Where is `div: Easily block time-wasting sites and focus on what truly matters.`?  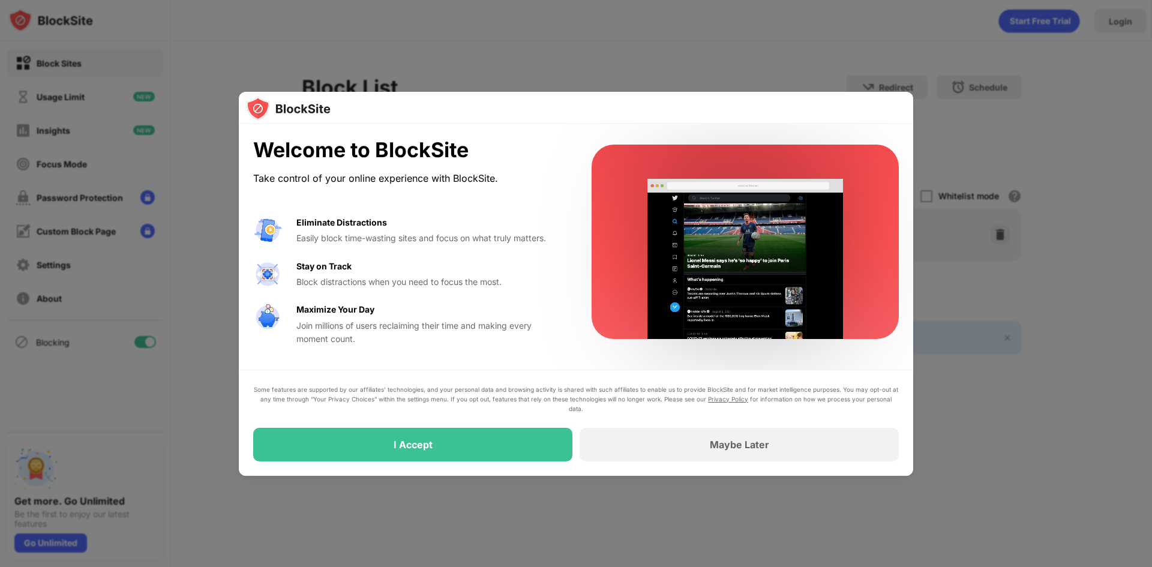 div: Easily block time-wasting sites and focus on what truly matters. is located at coordinates (430, 238).